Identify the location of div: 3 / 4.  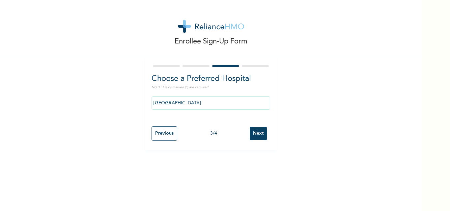
(213, 133).